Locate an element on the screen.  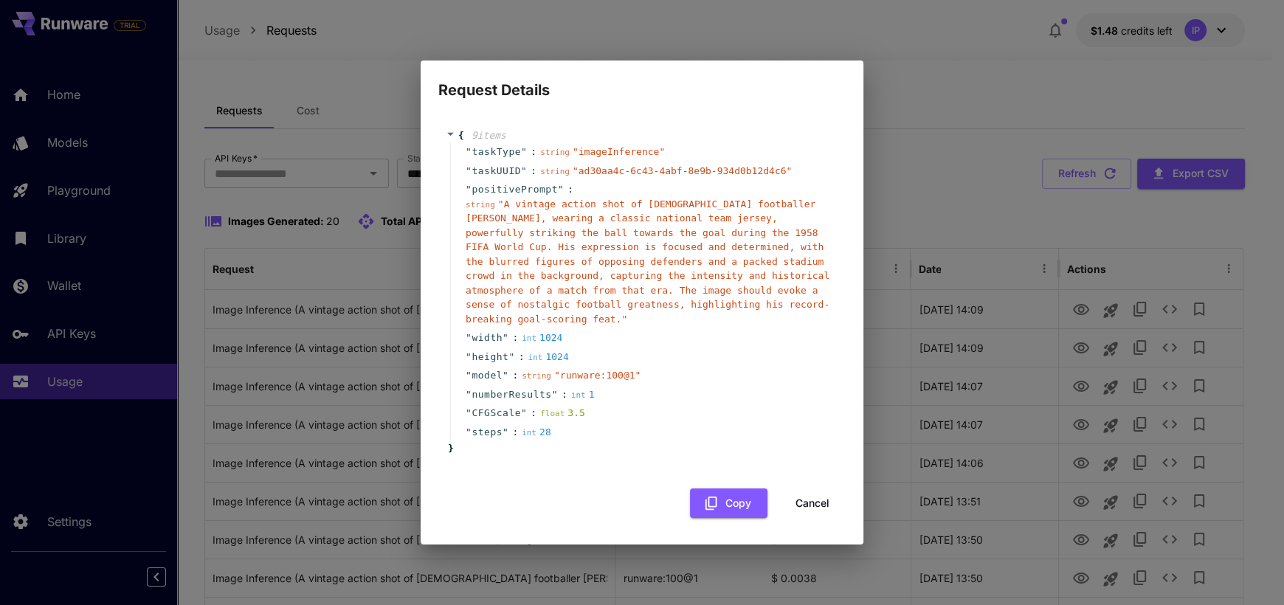
span: numberResults is located at coordinates (511, 395).